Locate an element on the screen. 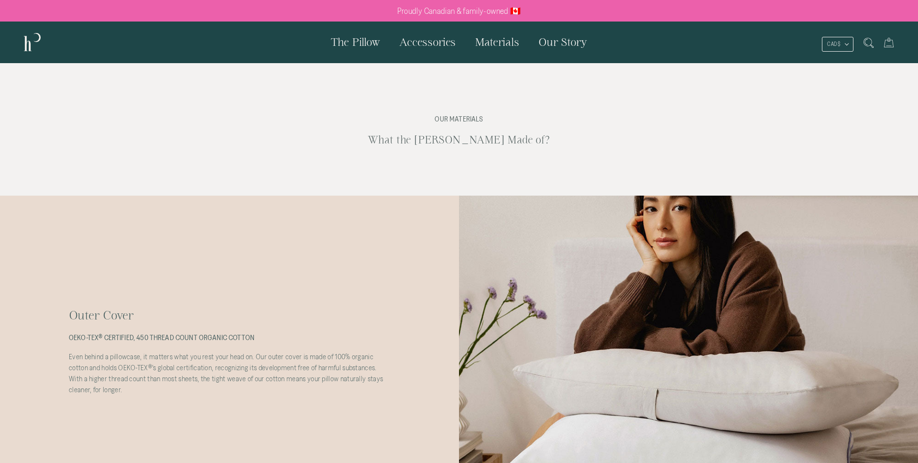  a: Accessories is located at coordinates (427, 42).